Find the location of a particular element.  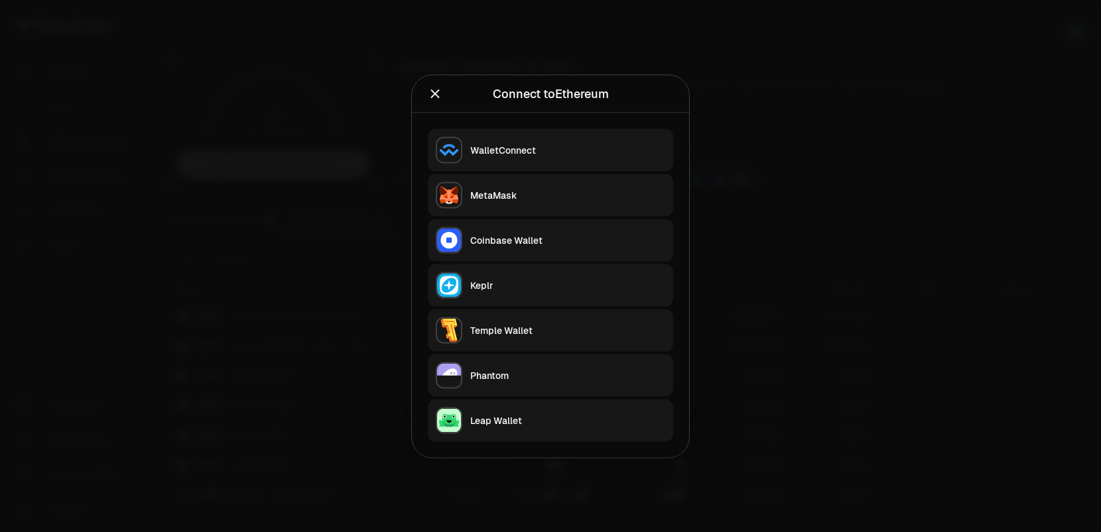

button: Temple WalletTemple Wallet is located at coordinates (550, 330).